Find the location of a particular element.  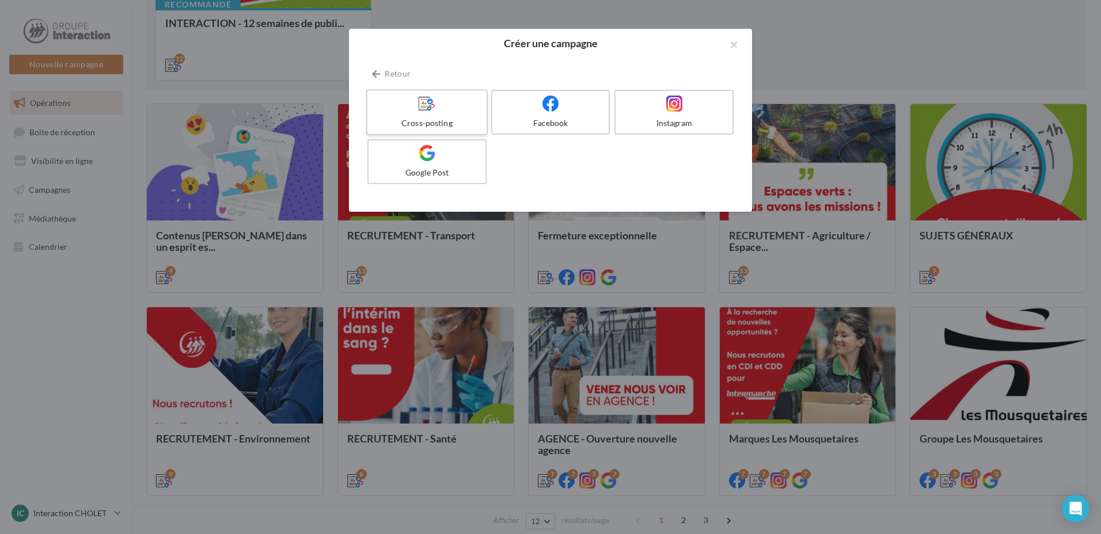

div: Cross-posting is located at coordinates (427, 123).